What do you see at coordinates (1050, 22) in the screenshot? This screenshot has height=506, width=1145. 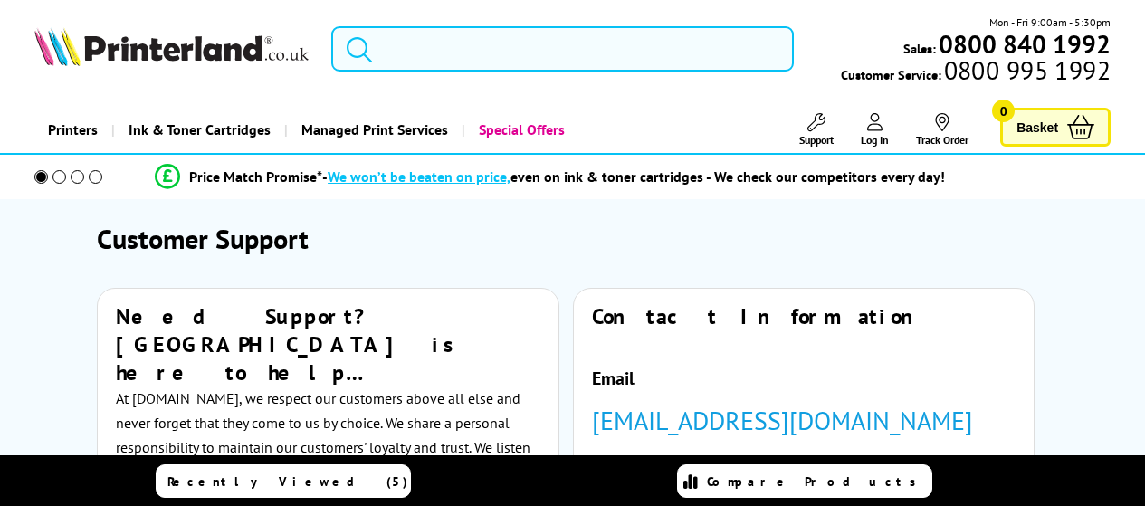 I see `span: Mon - Fri 9:00am - 5:30pm` at bounding box center [1050, 22].